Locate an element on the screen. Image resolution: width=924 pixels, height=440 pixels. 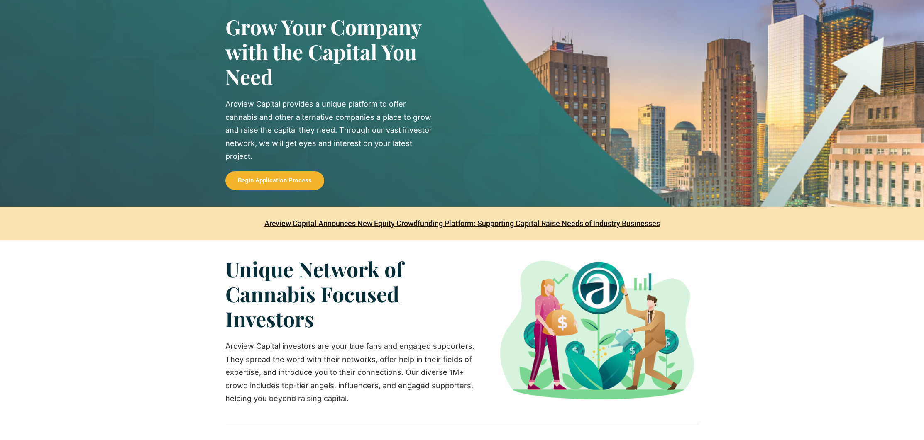
span: Begin Application Process is located at coordinates (275, 181).